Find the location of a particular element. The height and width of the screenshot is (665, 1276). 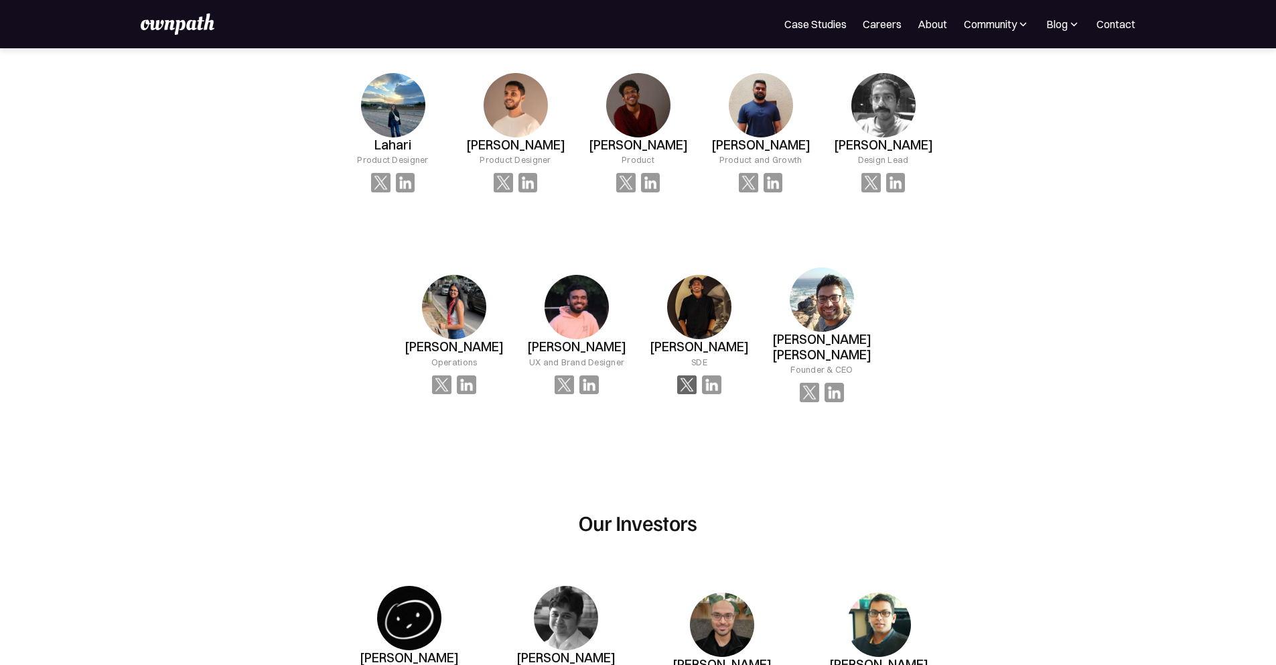

div: Product is located at coordinates (638, 159).